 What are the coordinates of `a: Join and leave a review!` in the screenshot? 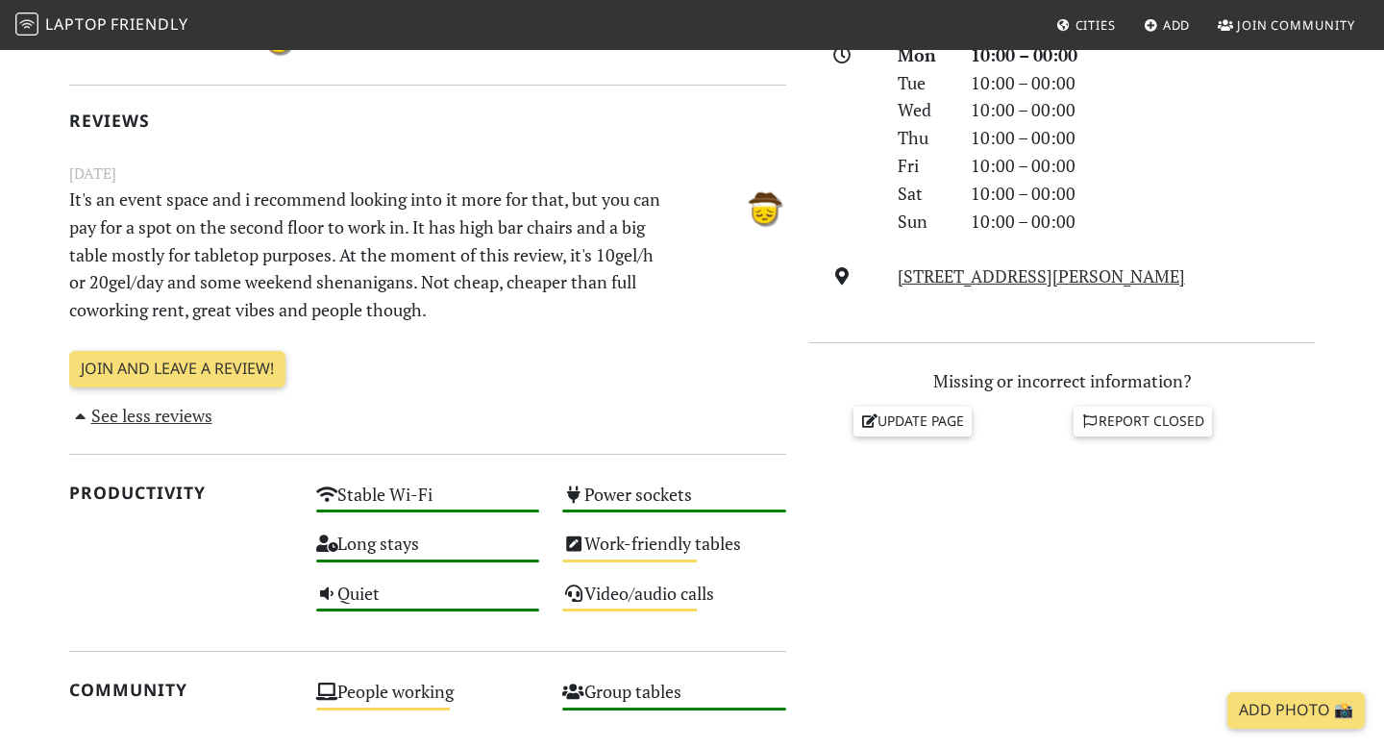 It's located at (177, 369).